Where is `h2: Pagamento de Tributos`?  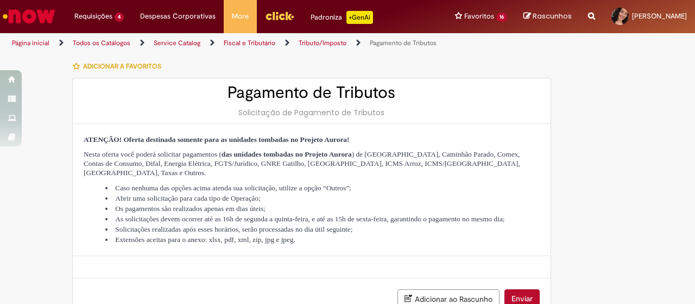
h2: Pagamento de Tributos is located at coordinates (312, 92).